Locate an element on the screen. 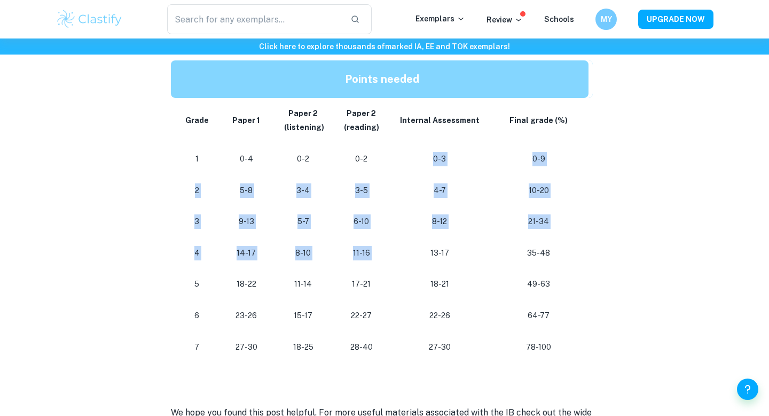 This screenshot has height=416, width=769. p: 3-4 is located at coordinates (303, 190).